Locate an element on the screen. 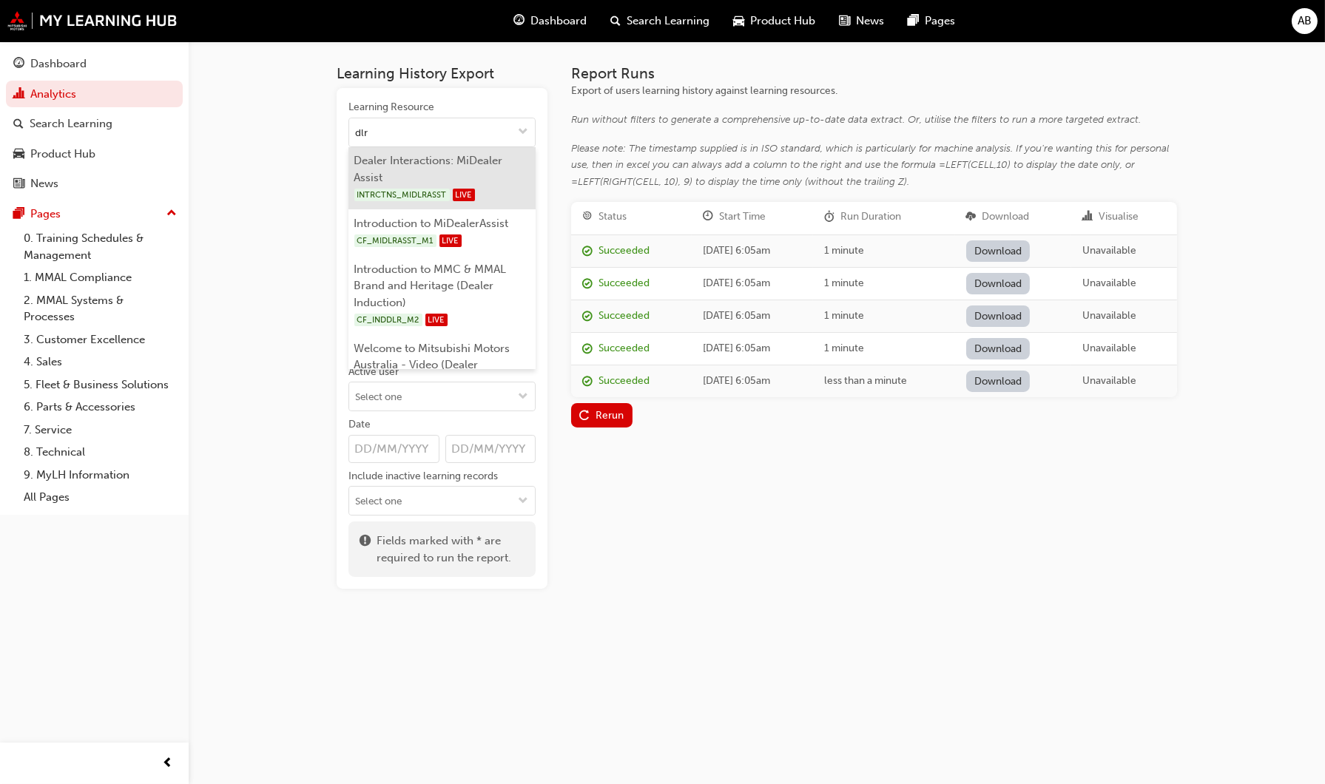 Image resolution: width=1325 pixels, height=784 pixels. span: Product Hub is located at coordinates (783, 21).